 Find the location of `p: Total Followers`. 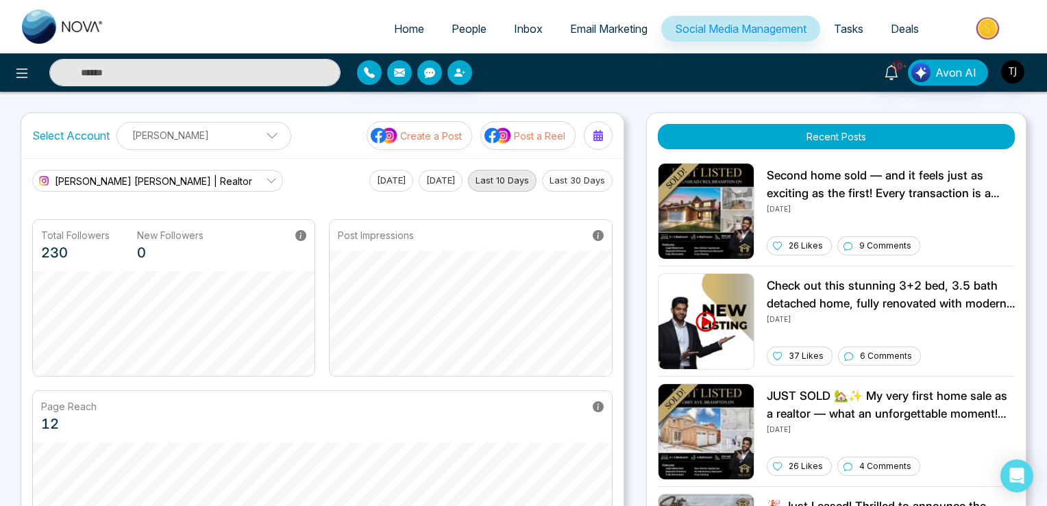

p: Total Followers is located at coordinates (75, 235).